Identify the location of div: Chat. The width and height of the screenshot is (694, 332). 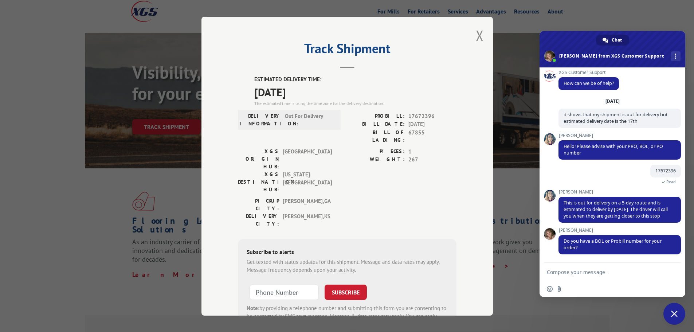
(612, 40).